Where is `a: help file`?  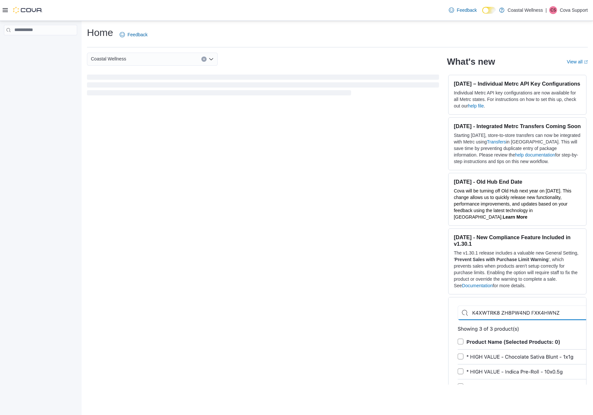 a: help file is located at coordinates (476, 106).